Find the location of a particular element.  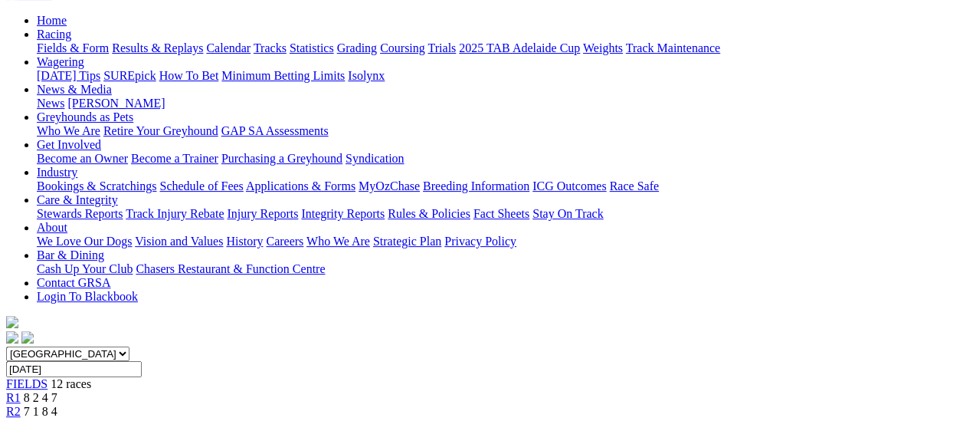

a: Trials is located at coordinates (441, 48).